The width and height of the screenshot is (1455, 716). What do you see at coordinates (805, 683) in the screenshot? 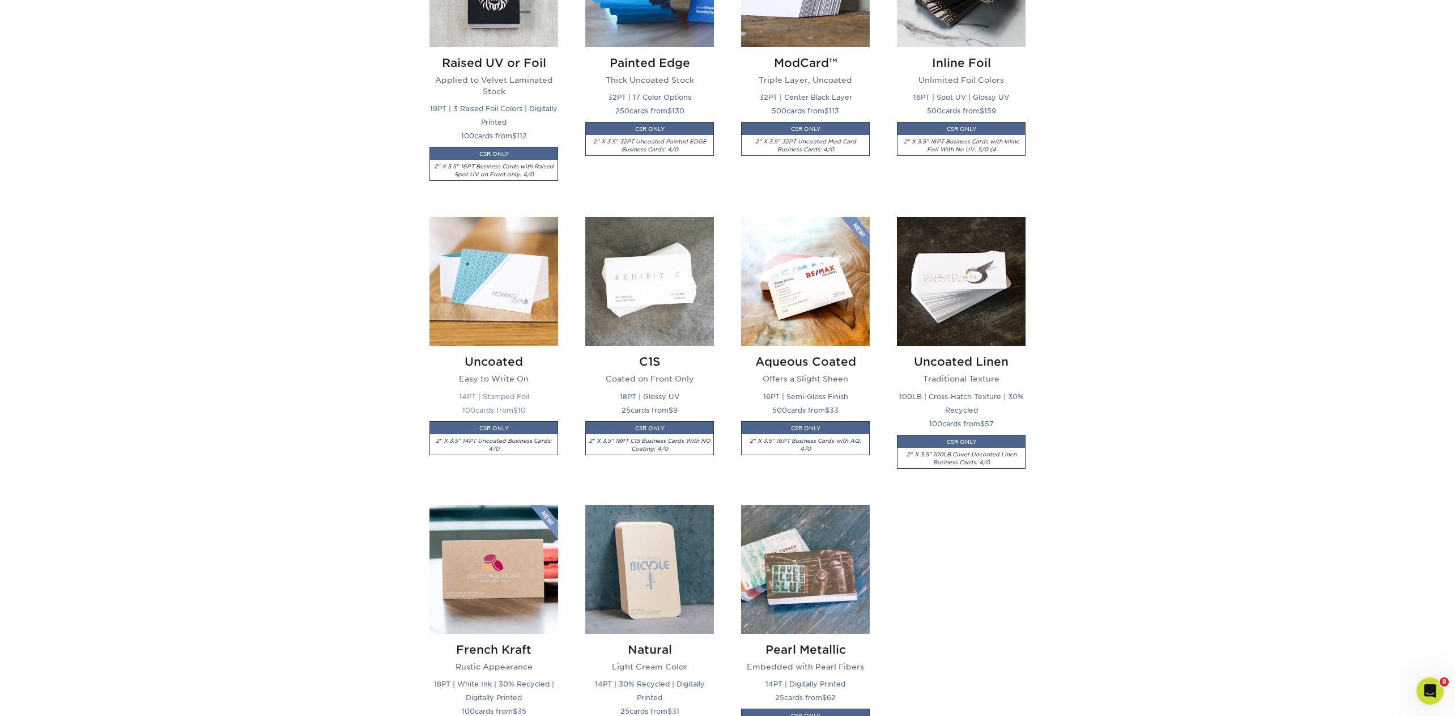
I see `small: 14PT | Digitally Printed` at bounding box center [805, 683].